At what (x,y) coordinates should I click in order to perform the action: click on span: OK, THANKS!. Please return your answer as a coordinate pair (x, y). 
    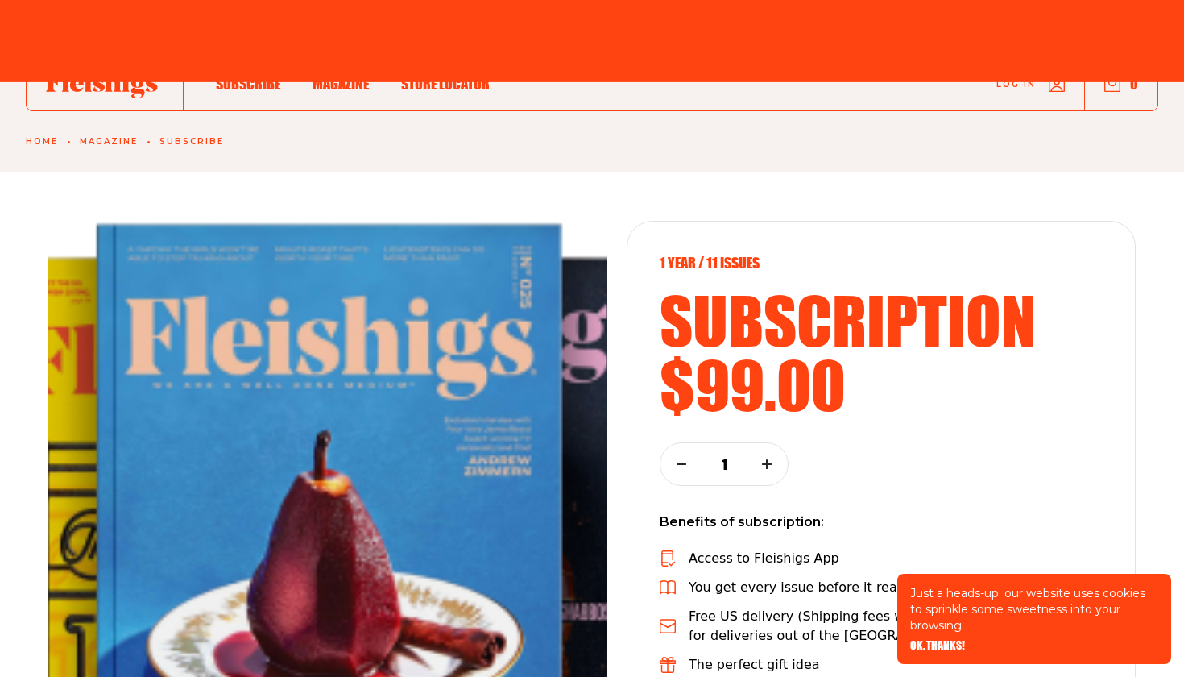
    Looking at the image, I should click on (938, 645).